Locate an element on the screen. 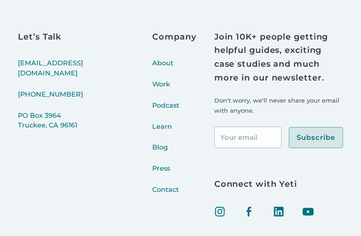  h3: Company is located at coordinates (174, 37).